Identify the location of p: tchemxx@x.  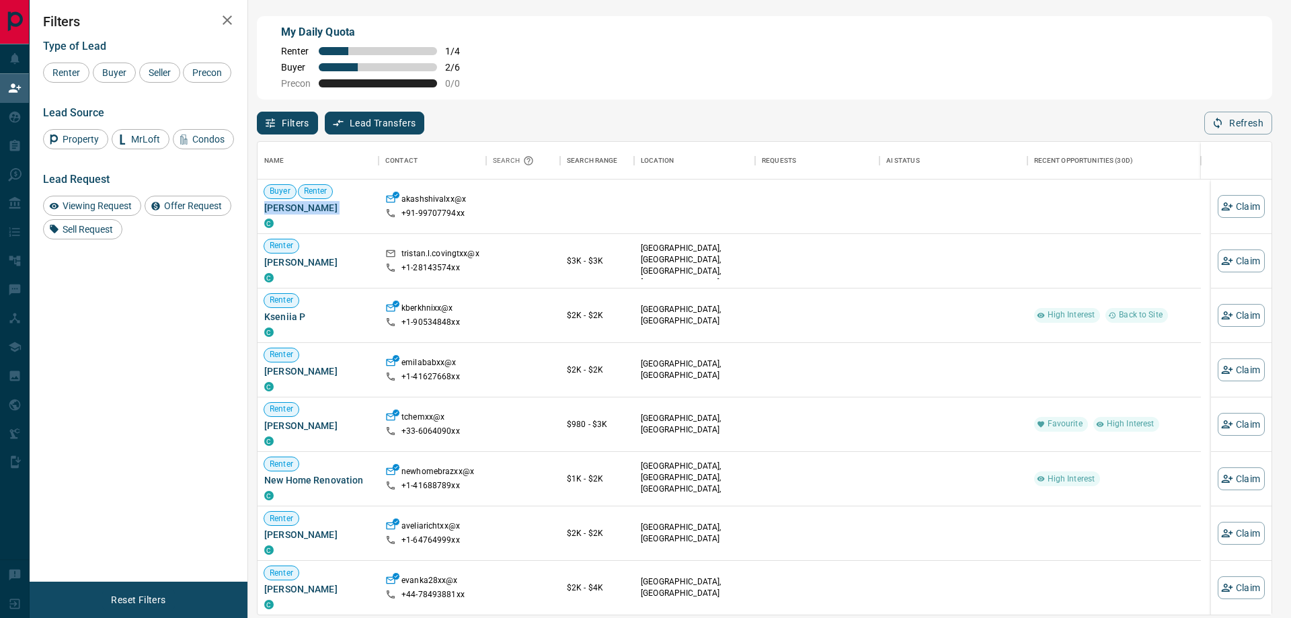
(423, 418).